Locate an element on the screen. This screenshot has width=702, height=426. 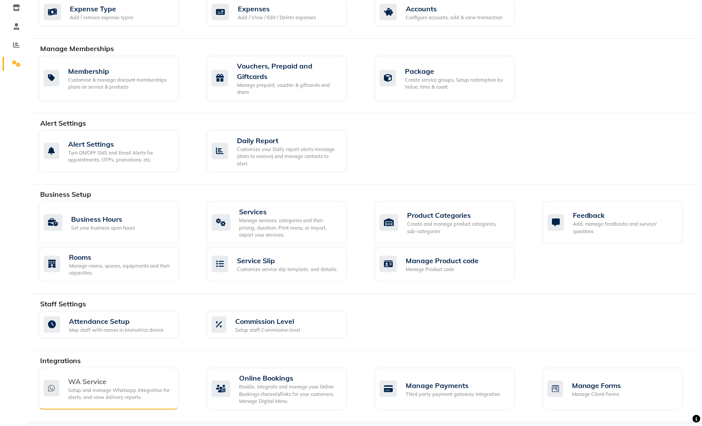
div: Services is located at coordinates (289, 212).